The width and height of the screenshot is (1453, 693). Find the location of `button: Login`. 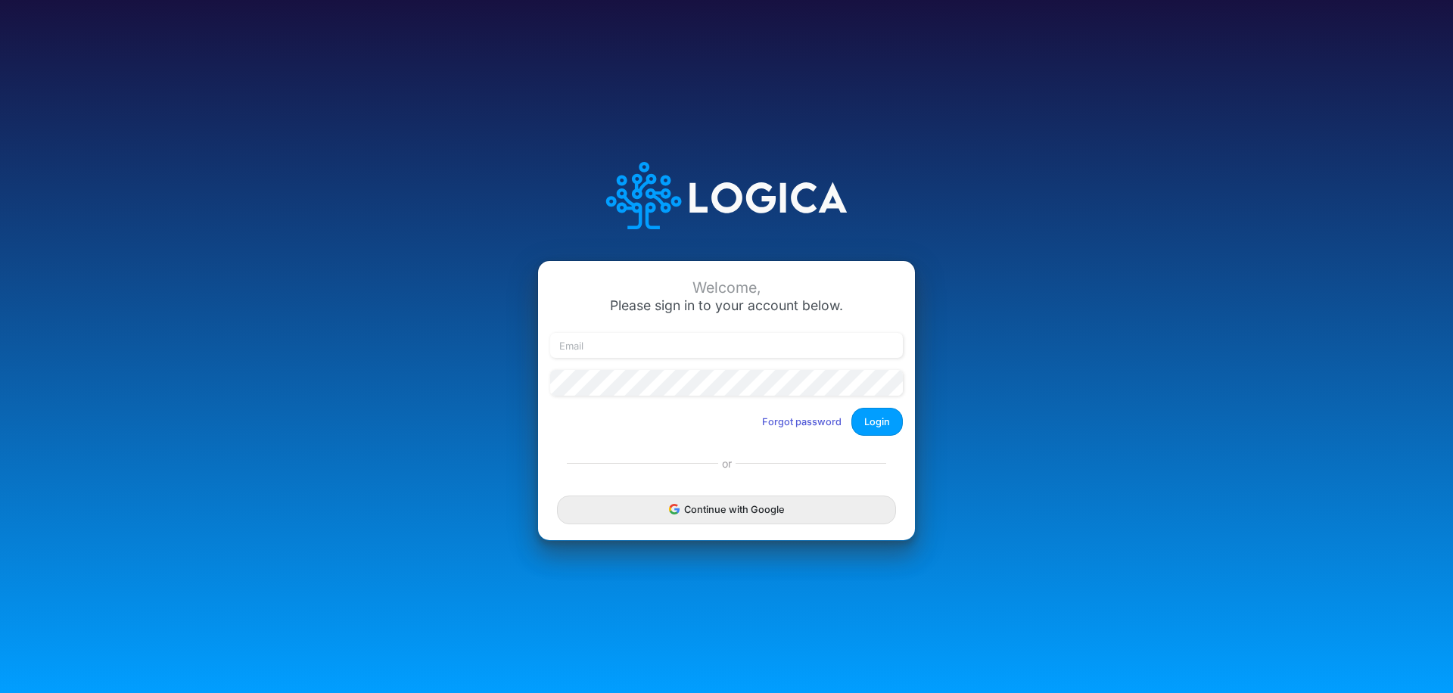

button: Login is located at coordinates (877, 422).